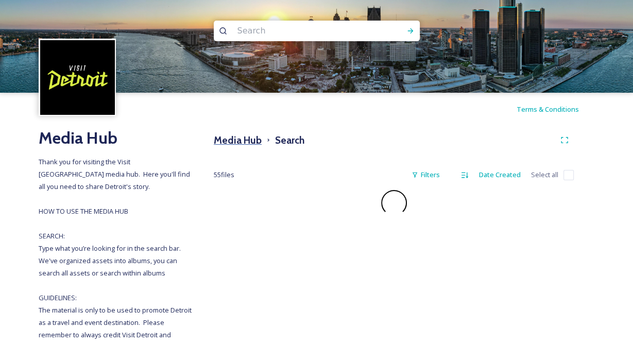 This screenshot has height=344, width=633. I want to click on input: Search, so click(303, 31).